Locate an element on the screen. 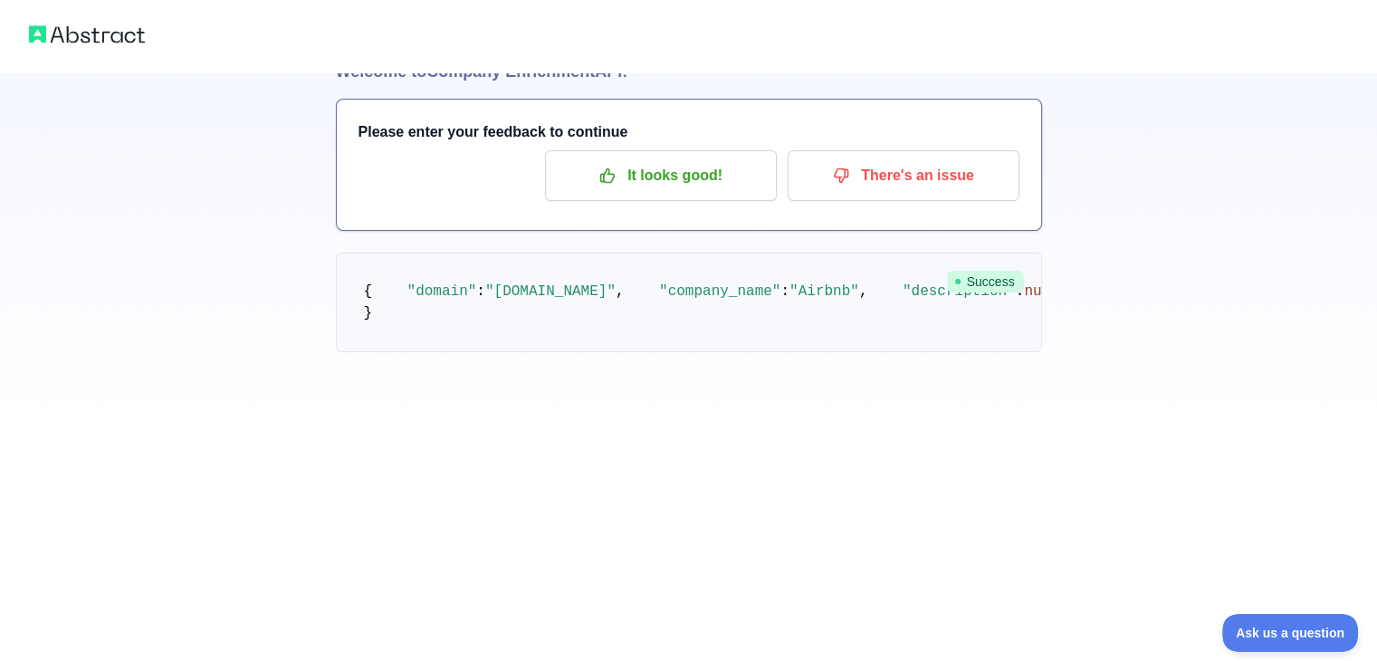 The image size is (1377, 661). p: There's an issue is located at coordinates (903, 176).